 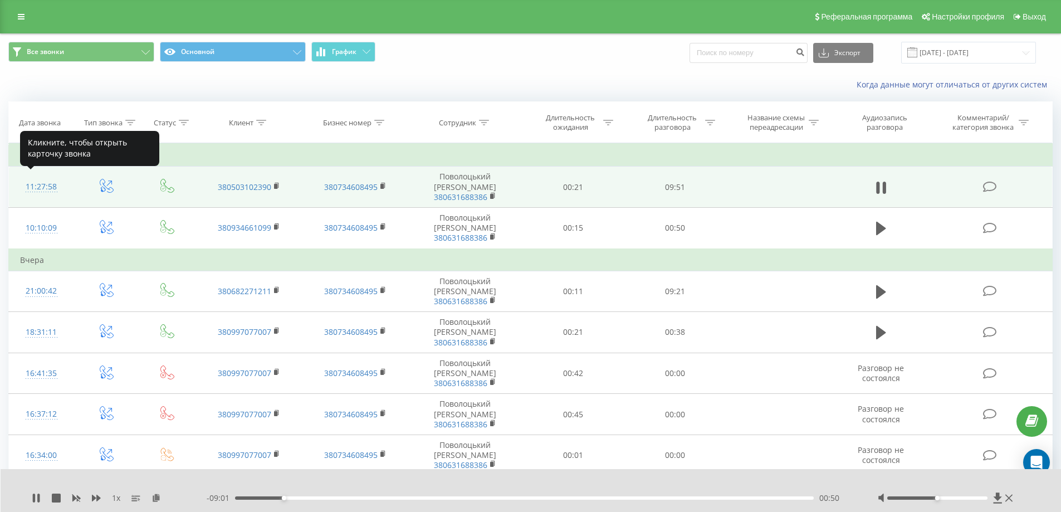 I want to click on td: 00:50, so click(x=675, y=228).